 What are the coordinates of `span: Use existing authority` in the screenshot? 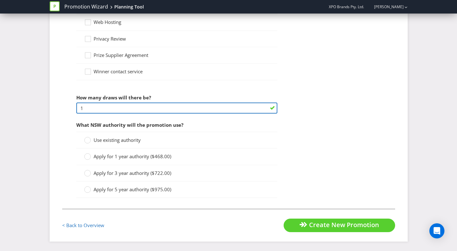 It's located at (117, 140).